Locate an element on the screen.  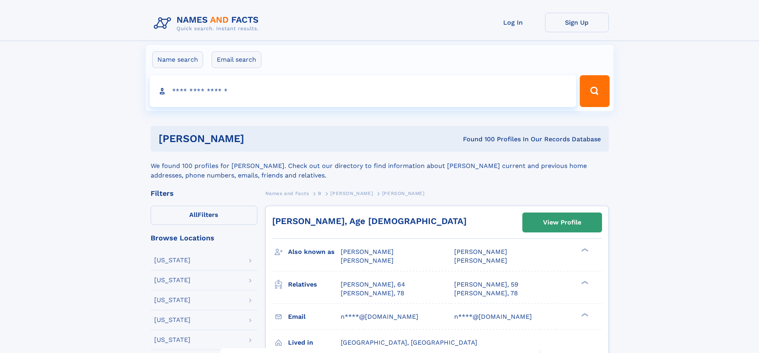
button: Search Button is located at coordinates (594, 91).